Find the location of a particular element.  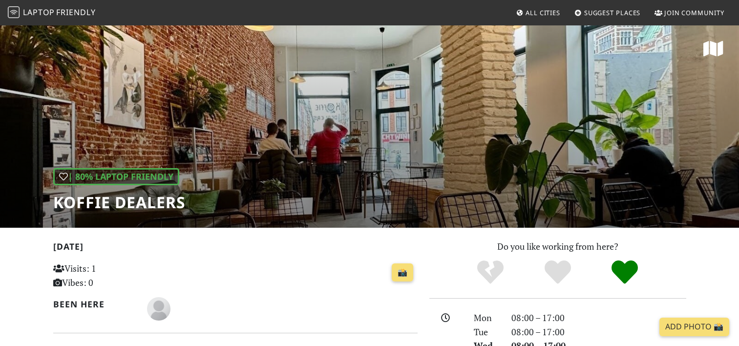

a: LaptopFriendly LaptopFriendly is located at coordinates (52, 13).